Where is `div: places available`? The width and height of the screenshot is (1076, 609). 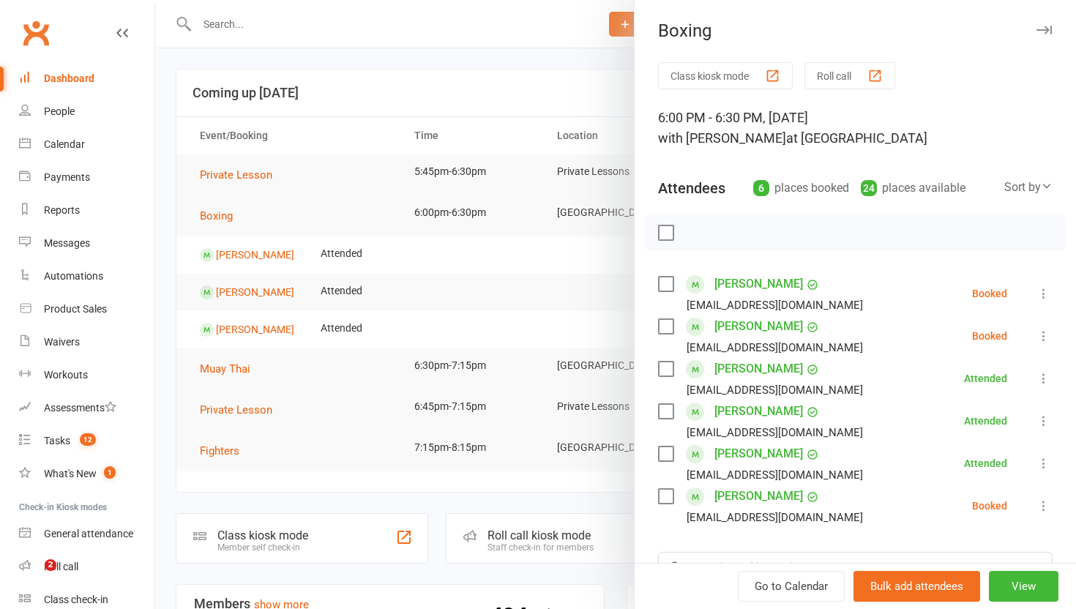
div: places available is located at coordinates (913, 188).